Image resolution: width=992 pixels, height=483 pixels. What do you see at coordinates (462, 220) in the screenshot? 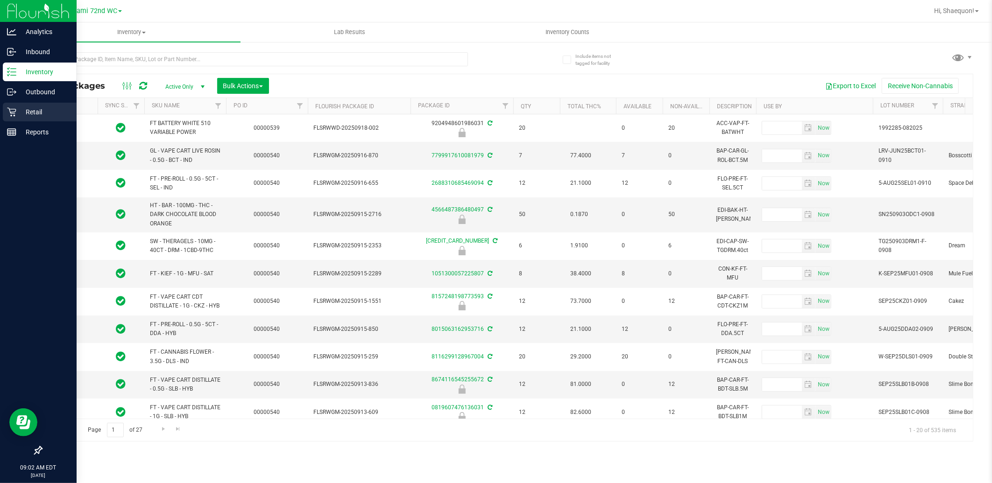
I see `div: Launch Hold` at bounding box center [462, 220].